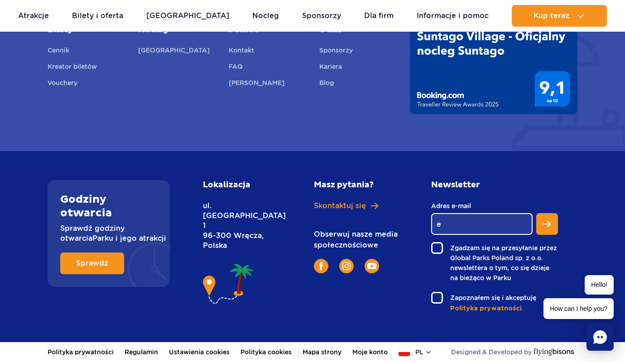 This screenshot has height=362, width=625. I want to click on a: Skontaktuj się, so click(358, 206).